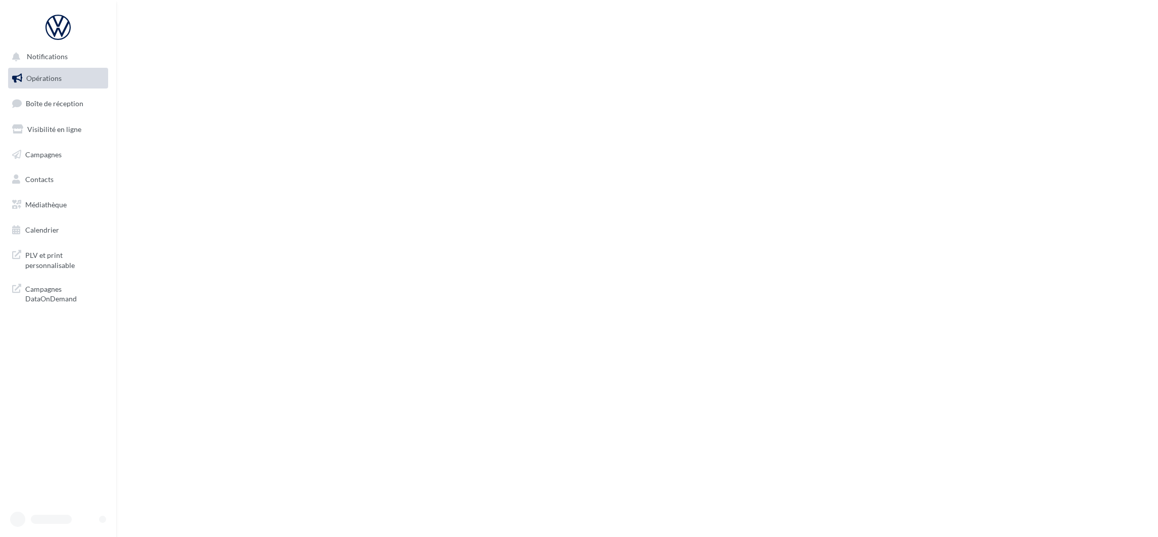 This screenshot has width=1158, height=537. Describe the element at coordinates (65, 293) in the screenshot. I see `span: Campagnes DataOnDemand` at that location.